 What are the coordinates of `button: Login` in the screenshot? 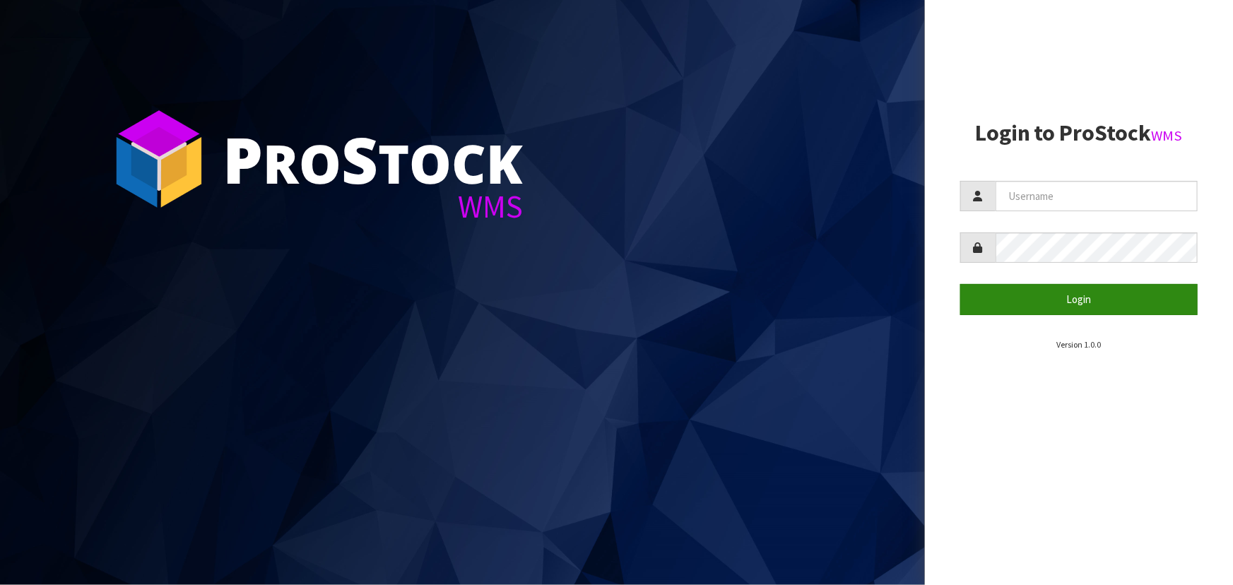 It's located at (1079, 299).